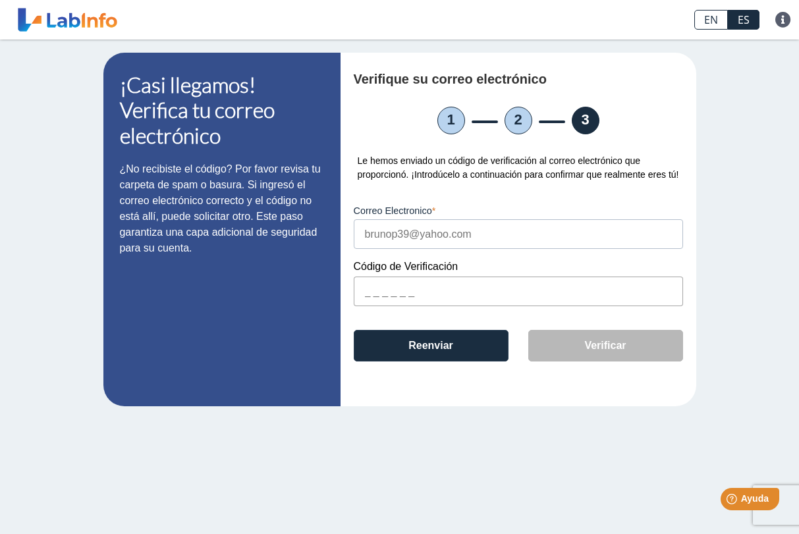 This screenshot has height=534, width=799. I want to click on h4: Verifique su correo electrónico, so click(481, 79).